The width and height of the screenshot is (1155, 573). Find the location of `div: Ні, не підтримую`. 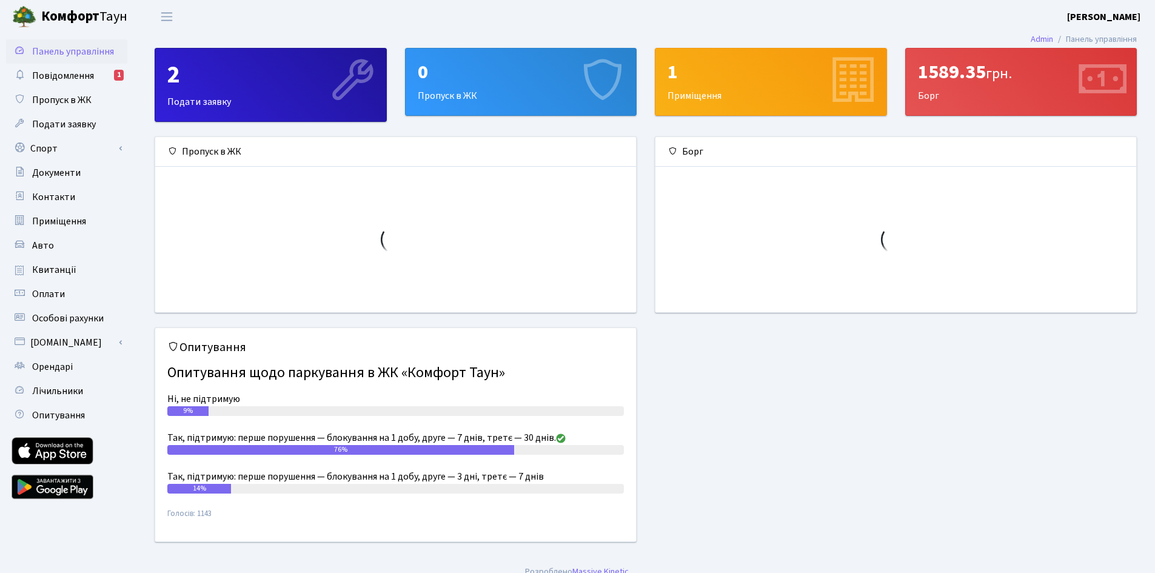

div: Ні, не підтримую is located at coordinates (395, 399).